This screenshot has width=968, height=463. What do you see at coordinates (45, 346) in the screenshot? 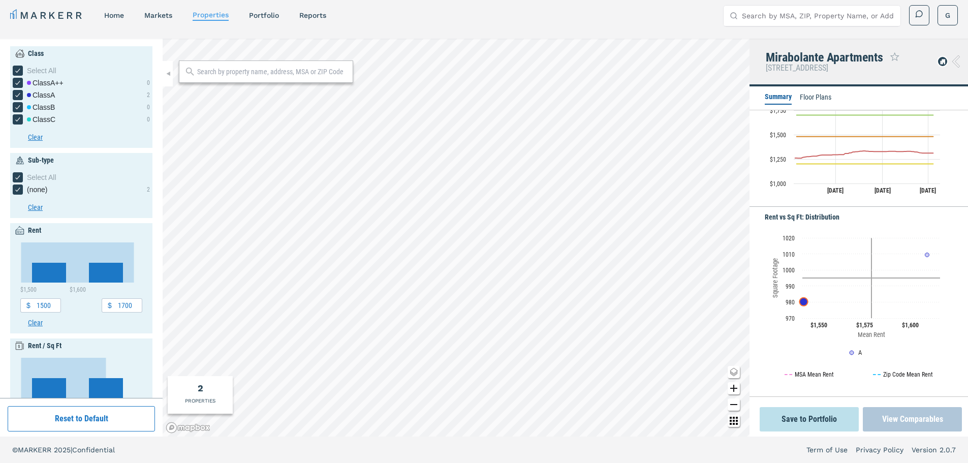
I see `div: Rent / Sq Ft` at bounding box center [45, 346].